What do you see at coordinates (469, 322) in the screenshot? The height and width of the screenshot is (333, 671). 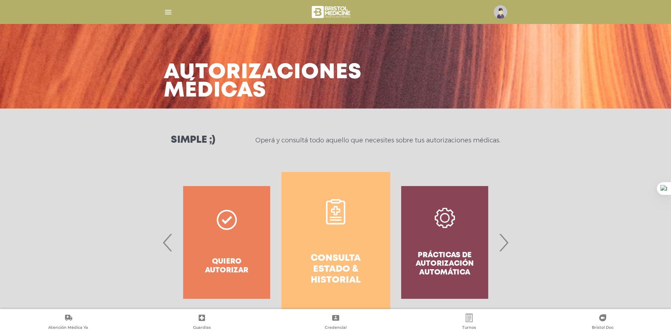 I see `a: Turnos` at bounding box center [469, 322].